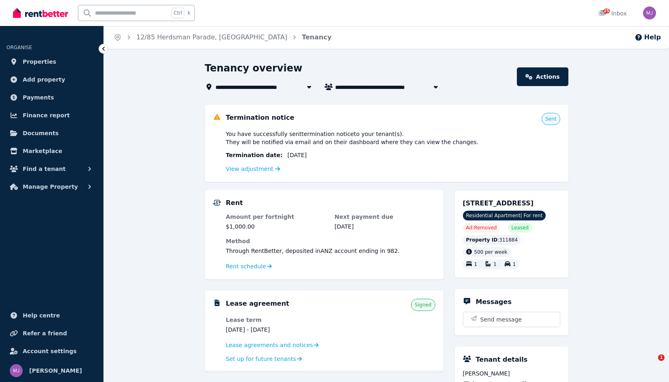 The image size is (669, 382). I want to click on span: Refer a friend, so click(45, 333).